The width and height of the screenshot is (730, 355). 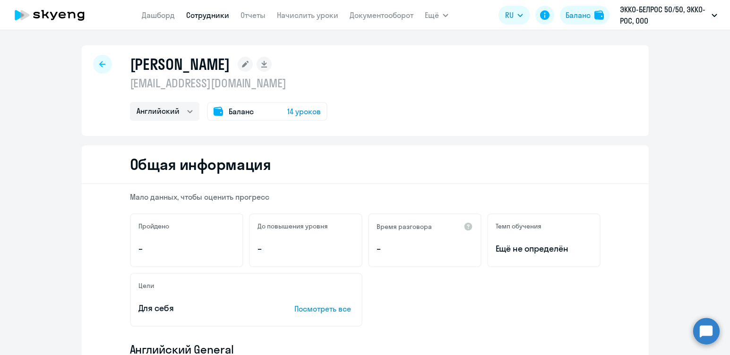 What do you see at coordinates (585, 15) in the screenshot?
I see `a: Балансbalance` at bounding box center [585, 15].